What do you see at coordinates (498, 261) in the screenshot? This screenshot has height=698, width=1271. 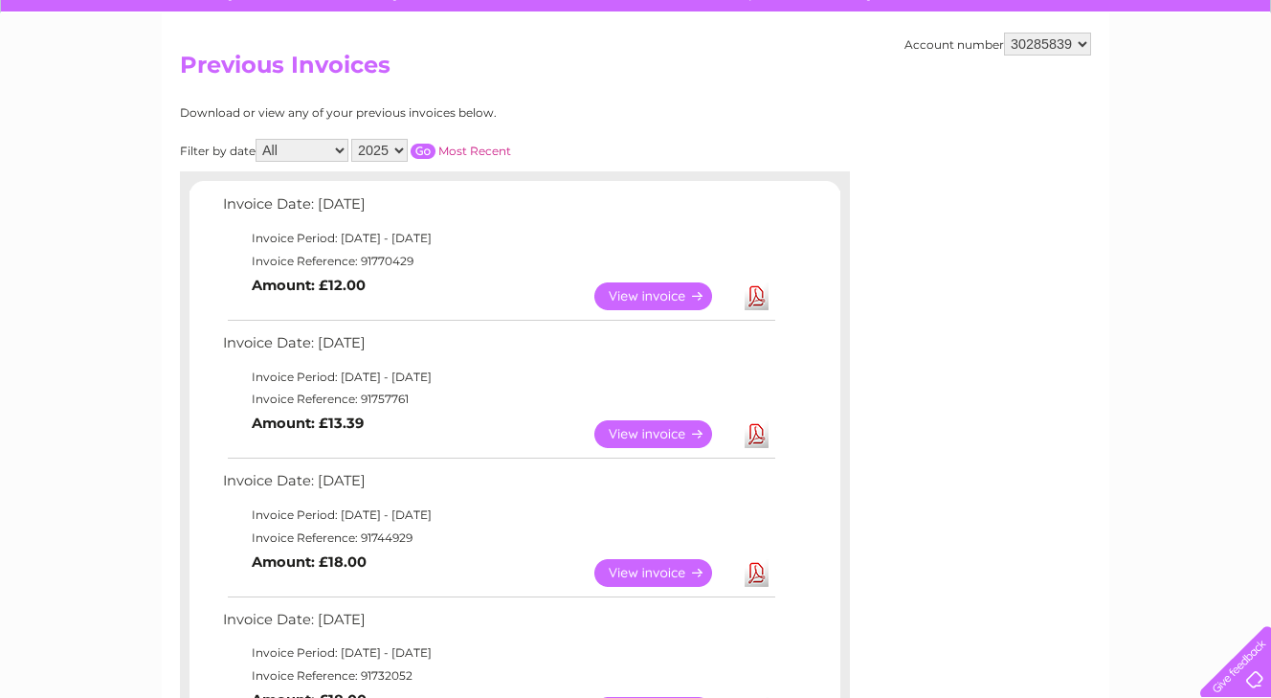 I see `td: Invoice Reference: 91770429` at bounding box center [498, 261].